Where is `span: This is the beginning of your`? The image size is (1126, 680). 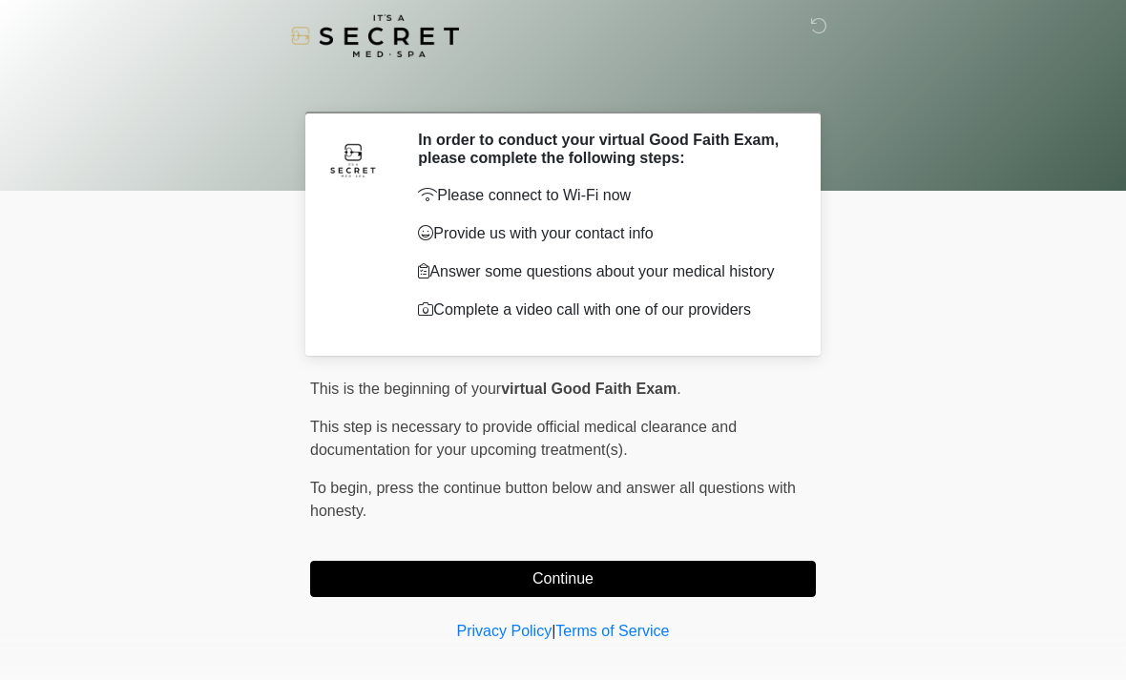 span: This is the beginning of your is located at coordinates (405, 388).